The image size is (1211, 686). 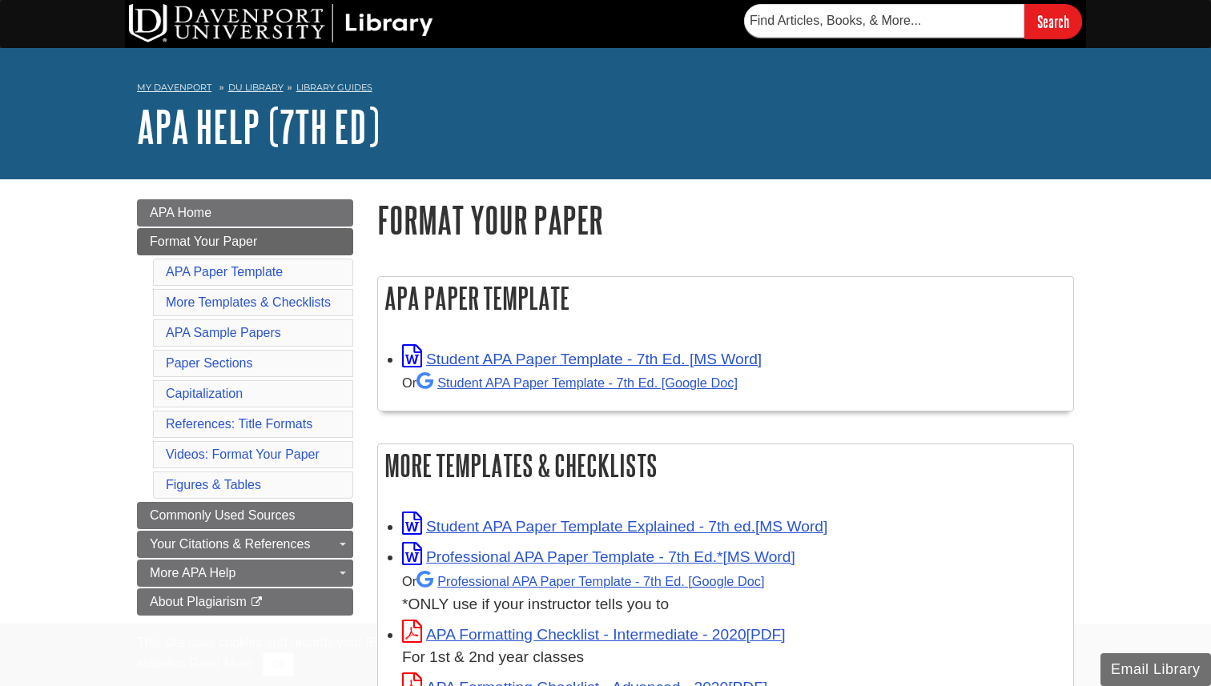 What do you see at coordinates (245, 602) in the screenshot?
I see `a: About Plagiarism` at bounding box center [245, 602].